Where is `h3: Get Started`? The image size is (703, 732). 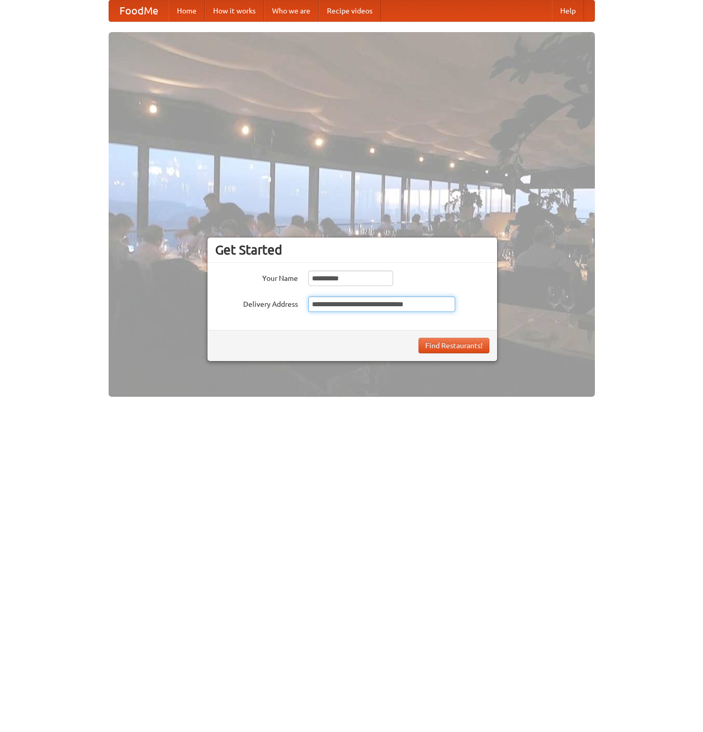 h3: Get Started is located at coordinates (352, 250).